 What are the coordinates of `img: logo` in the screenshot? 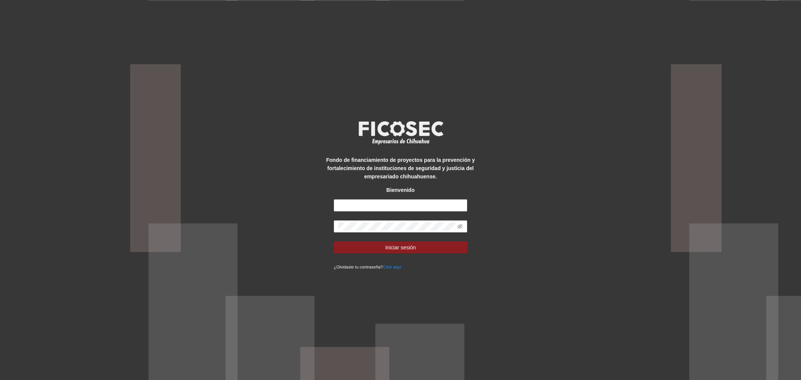 It's located at (401, 133).